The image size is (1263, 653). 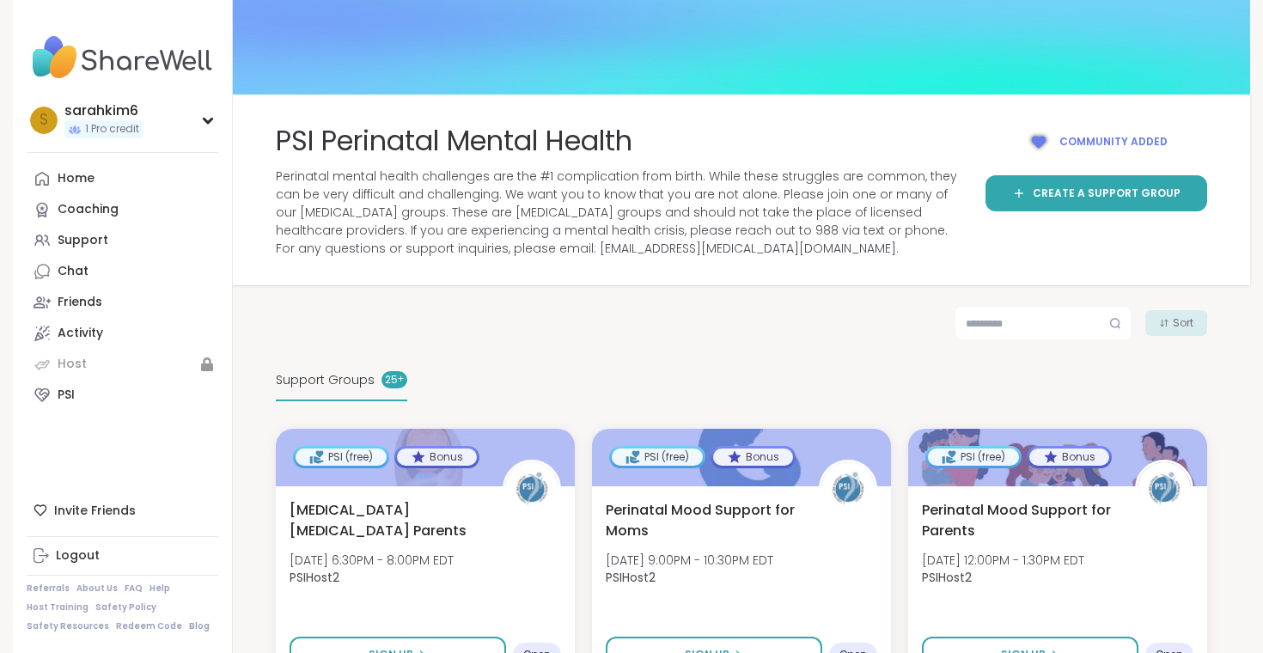 I want to click on span: Sort, so click(x=1183, y=323).